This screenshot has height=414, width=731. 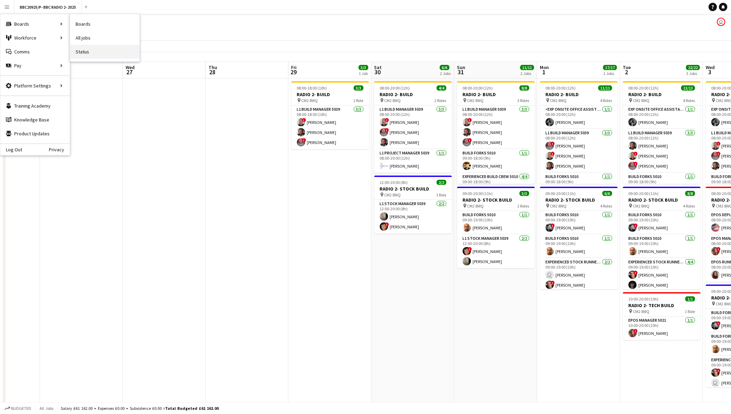 I want to click on span: 8/8, so click(x=525, y=88).